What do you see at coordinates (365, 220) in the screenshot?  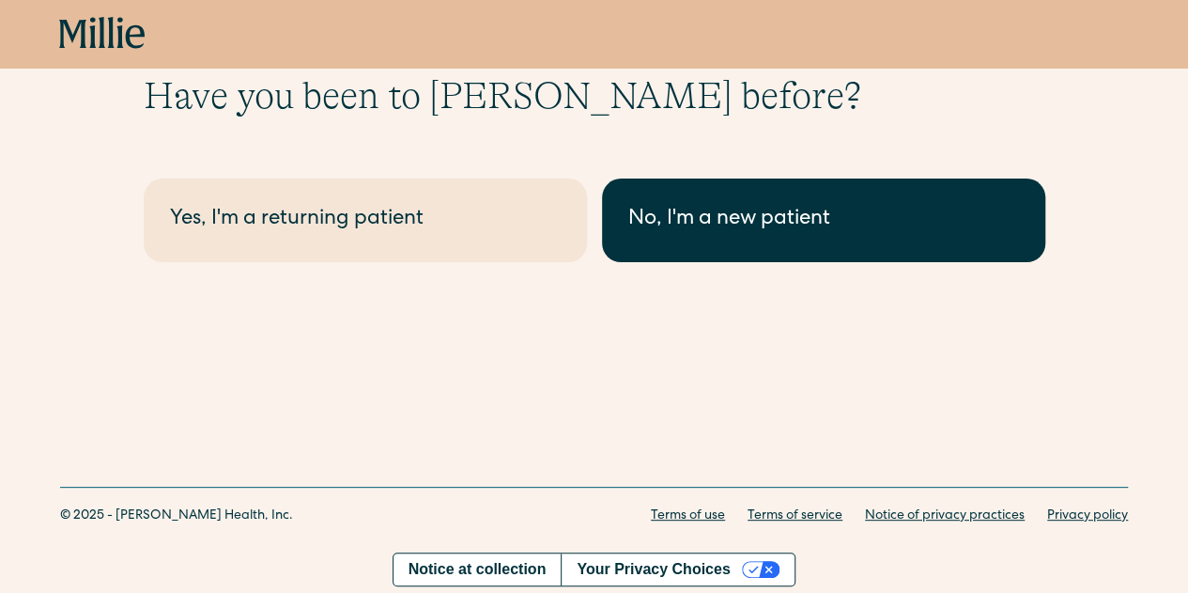 I see `a: Yes, I'm a returning patient` at bounding box center [365, 220].